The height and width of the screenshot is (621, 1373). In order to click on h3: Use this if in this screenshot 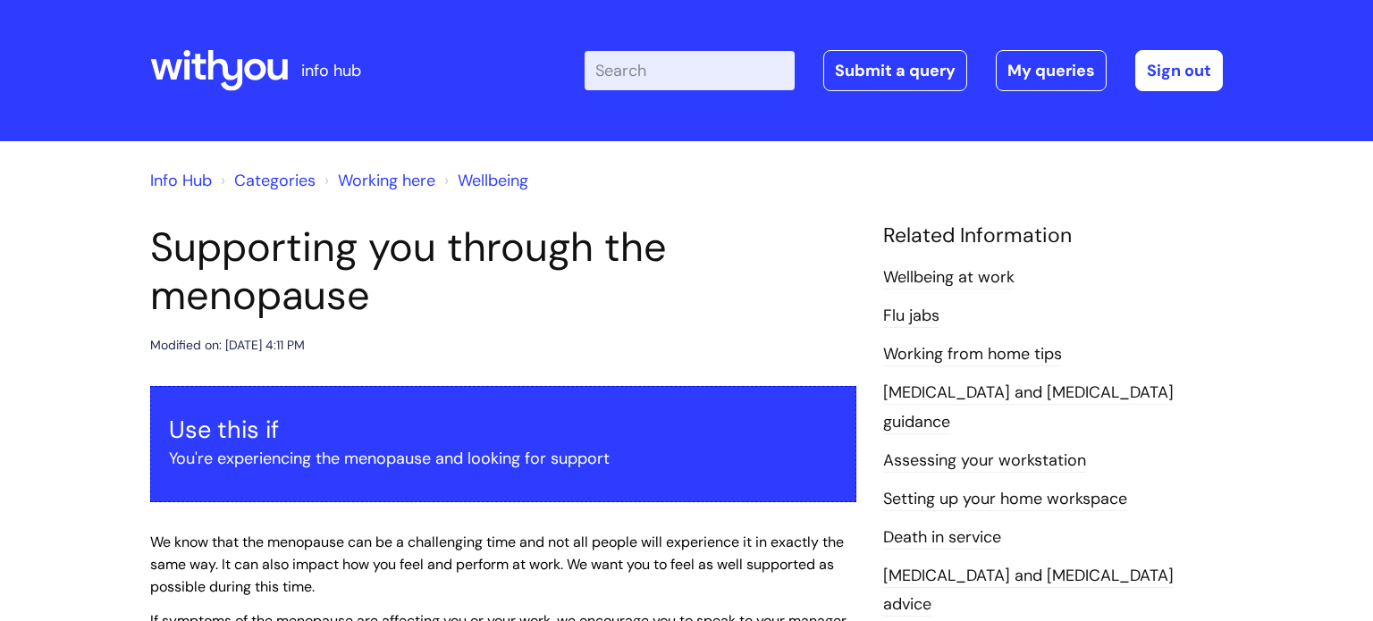, I will do `click(503, 430)`.